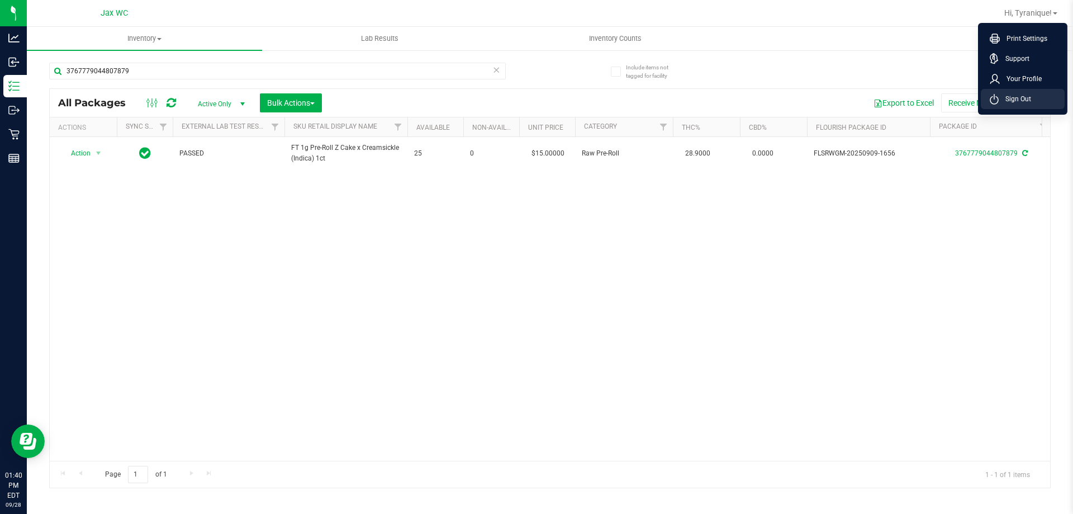 The image size is (1073, 514). Describe the element at coordinates (1023, 99) in the screenshot. I see `li: Sign Out` at that location.